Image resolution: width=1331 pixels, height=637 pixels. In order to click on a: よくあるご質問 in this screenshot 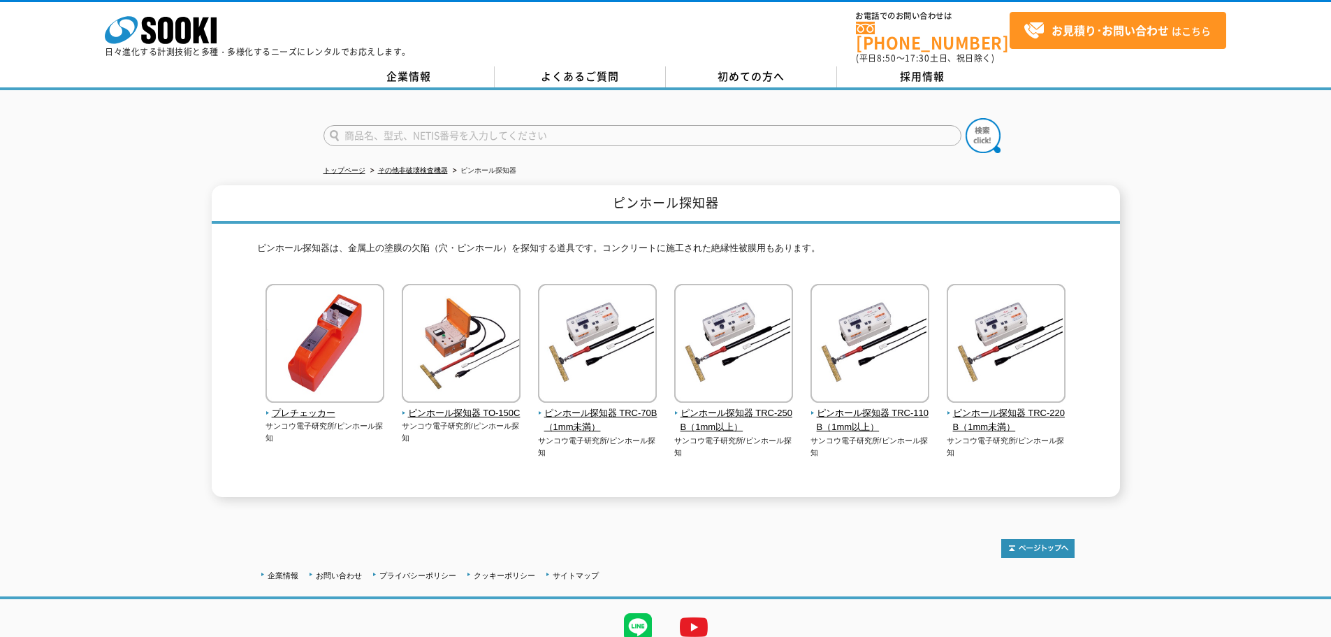, I will do `click(580, 77)`.